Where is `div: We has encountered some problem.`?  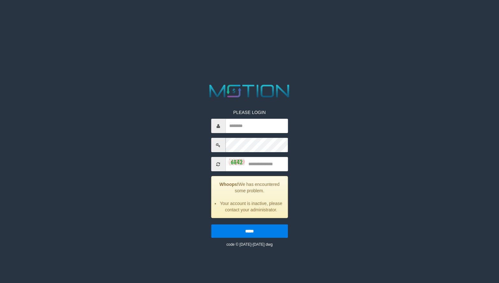
div: We has encountered some problem. is located at coordinates (249, 197).